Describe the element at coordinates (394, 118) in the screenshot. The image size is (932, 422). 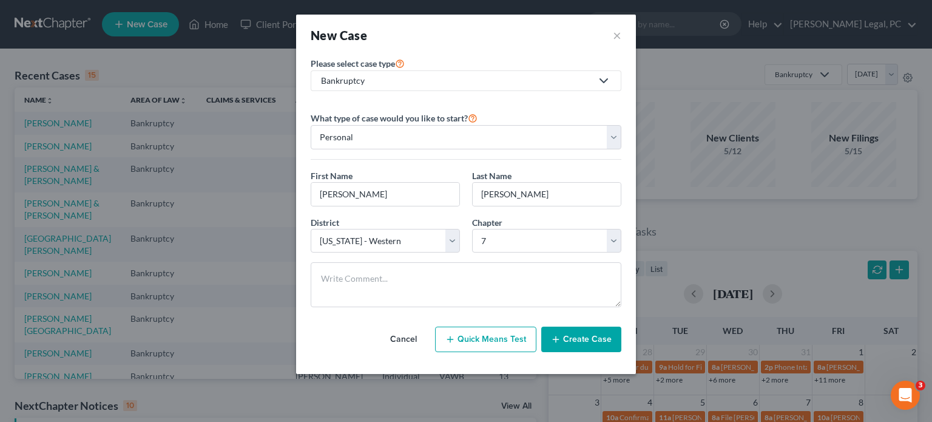
I see `label: What type of case would you like to start?` at that location.